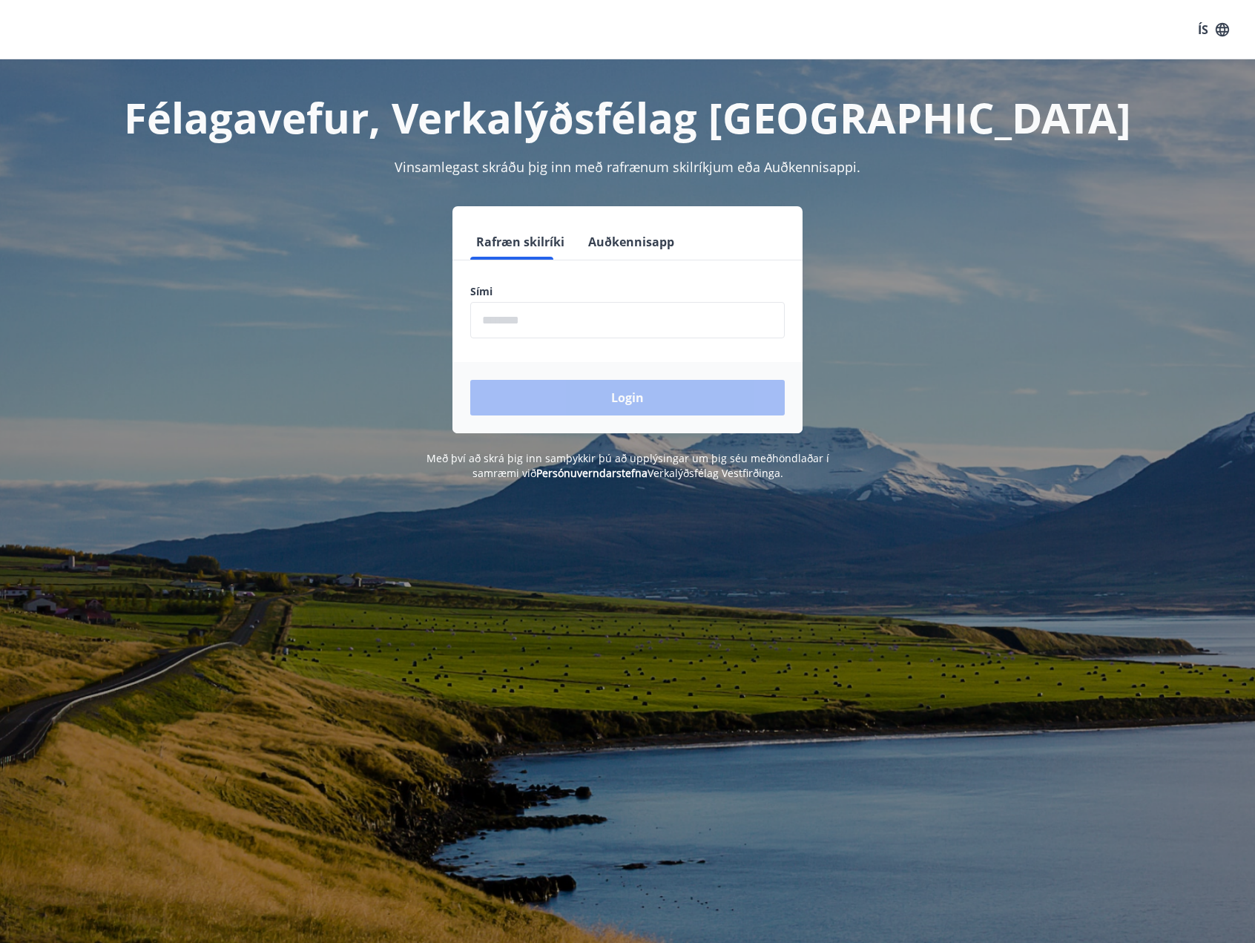  I want to click on span: Vinsamlegast skráðu þig inn með rafrænum skilríkjum eða Auðkennisappi., so click(628, 167).